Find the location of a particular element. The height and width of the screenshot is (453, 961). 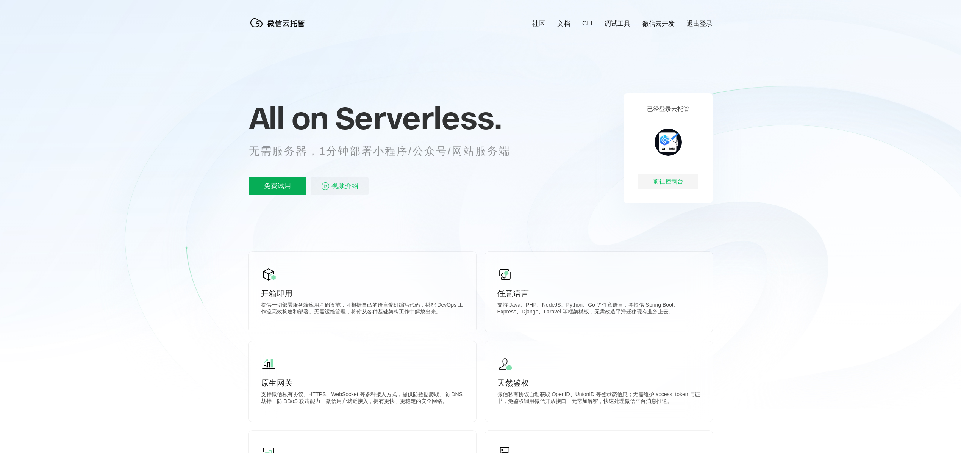

a: 微信云开发 is located at coordinates (658, 23).